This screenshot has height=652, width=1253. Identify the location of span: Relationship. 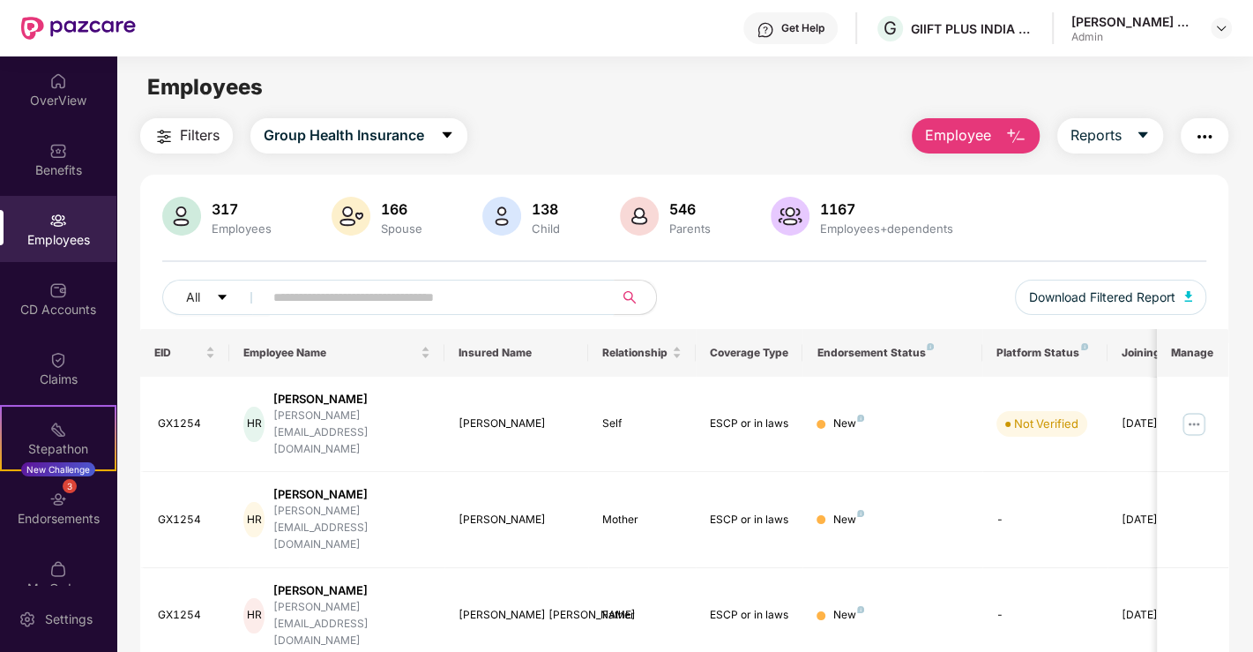
(635, 353).